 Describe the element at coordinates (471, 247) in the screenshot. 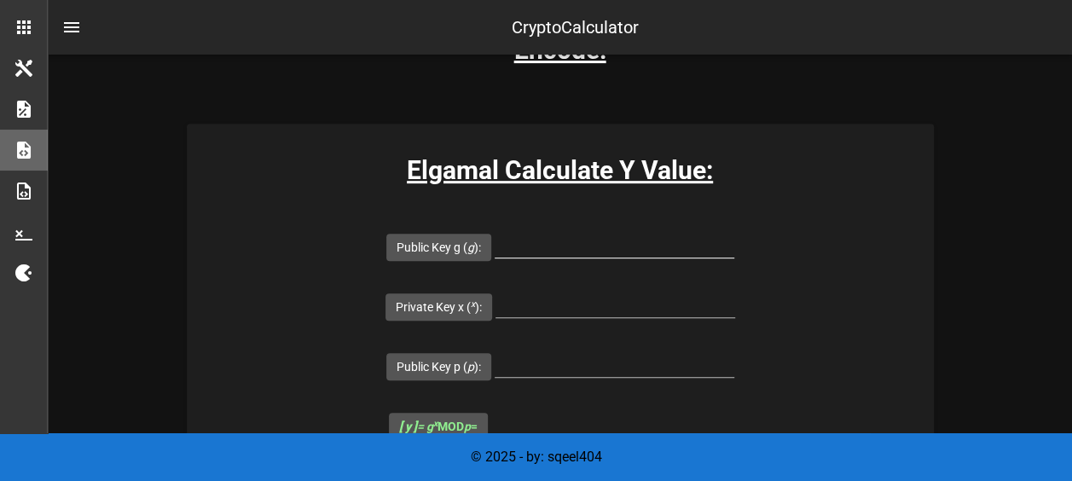

I see `i: g` at that location.